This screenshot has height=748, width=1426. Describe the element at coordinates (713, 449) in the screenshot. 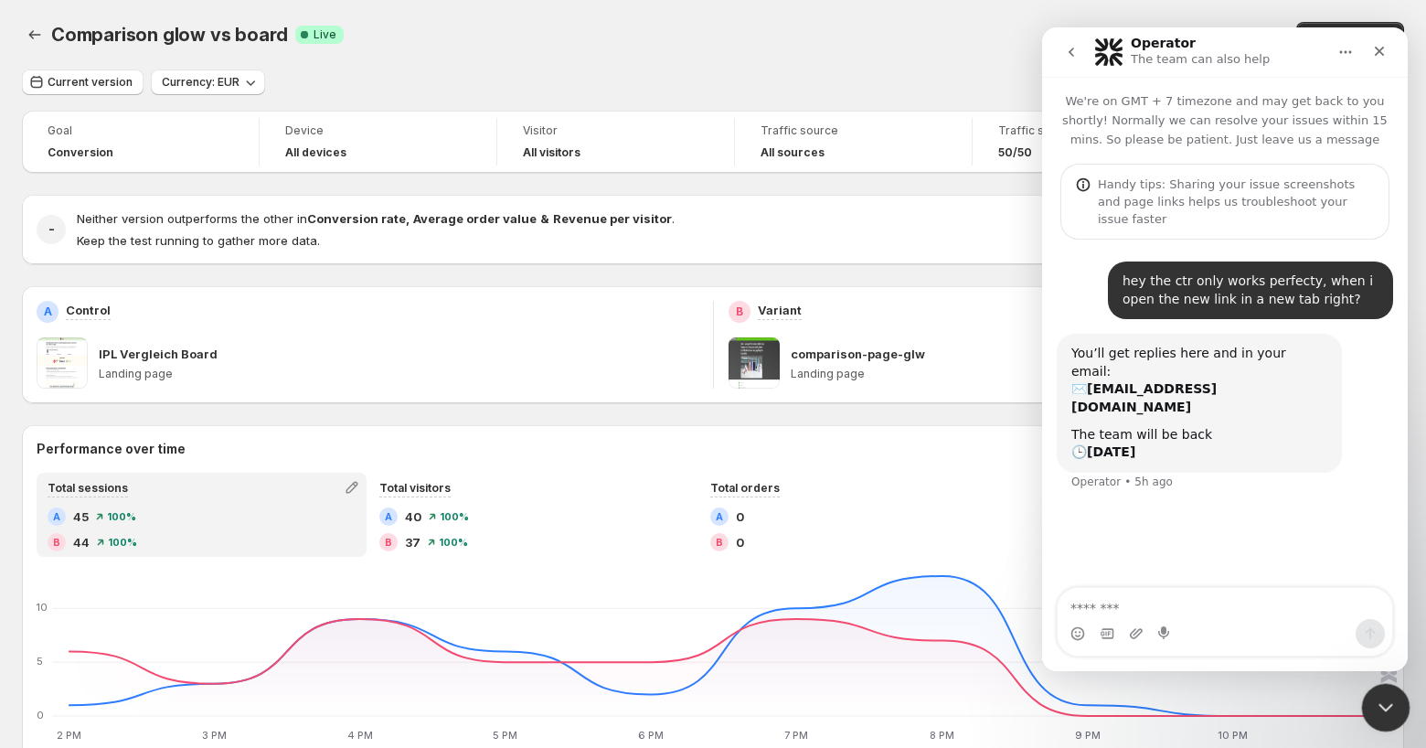

I see `h2: Performance over time` at that location.